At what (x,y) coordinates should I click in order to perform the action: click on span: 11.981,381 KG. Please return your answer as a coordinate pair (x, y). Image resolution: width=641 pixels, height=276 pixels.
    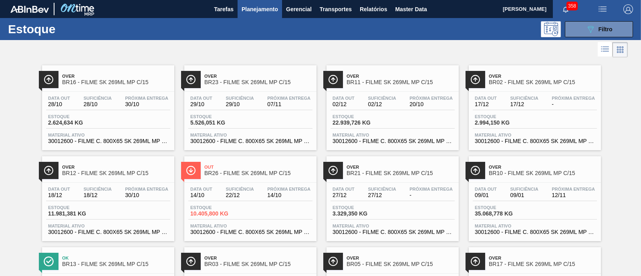
    Looking at the image, I should click on (76, 214).